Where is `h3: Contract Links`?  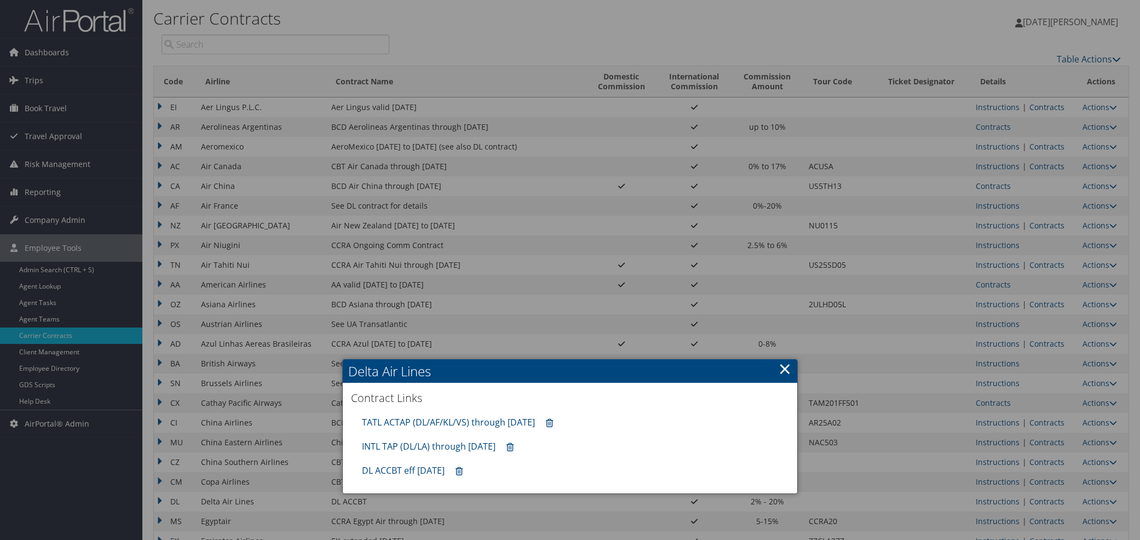
h3: Contract Links is located at coordinates (570, 398).